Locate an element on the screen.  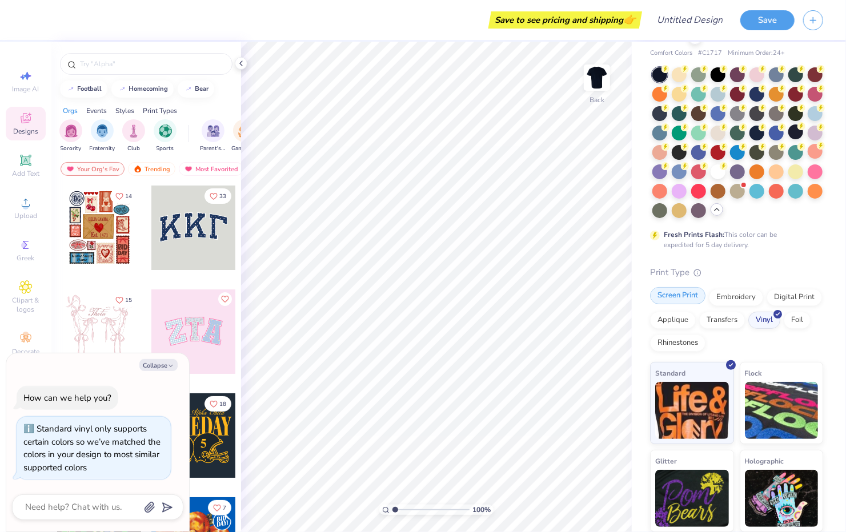
div: Your Org's Fav is located at coordinates (93, 169).